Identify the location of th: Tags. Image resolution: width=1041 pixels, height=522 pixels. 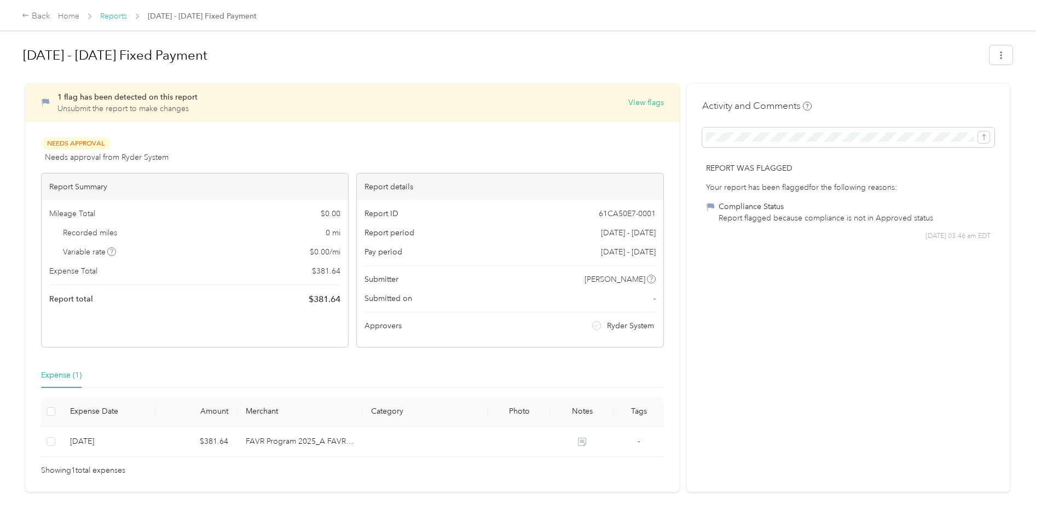
(638, 411).